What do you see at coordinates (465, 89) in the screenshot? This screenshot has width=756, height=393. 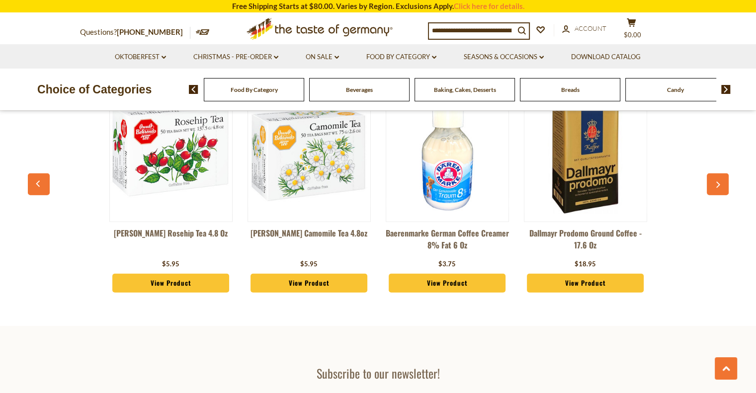 I see `a: Baking, Cakes, Desserts` at bounding box center [465, 89].